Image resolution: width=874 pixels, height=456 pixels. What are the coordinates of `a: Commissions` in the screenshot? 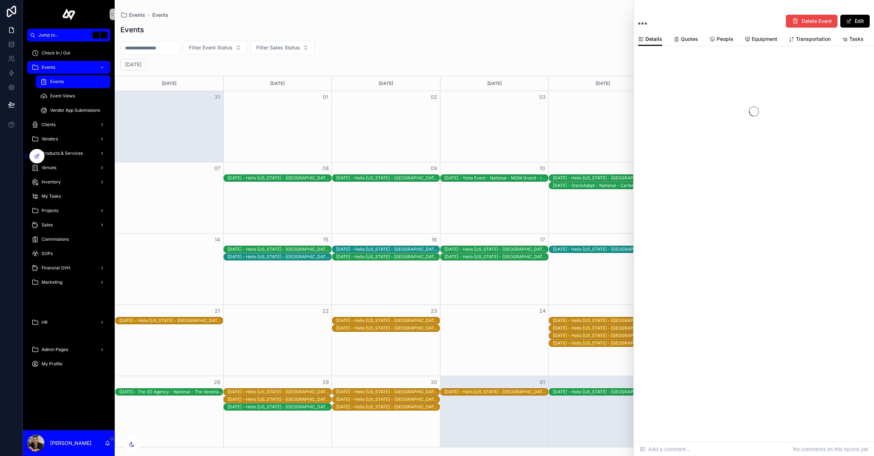 It's located at (69, 239).